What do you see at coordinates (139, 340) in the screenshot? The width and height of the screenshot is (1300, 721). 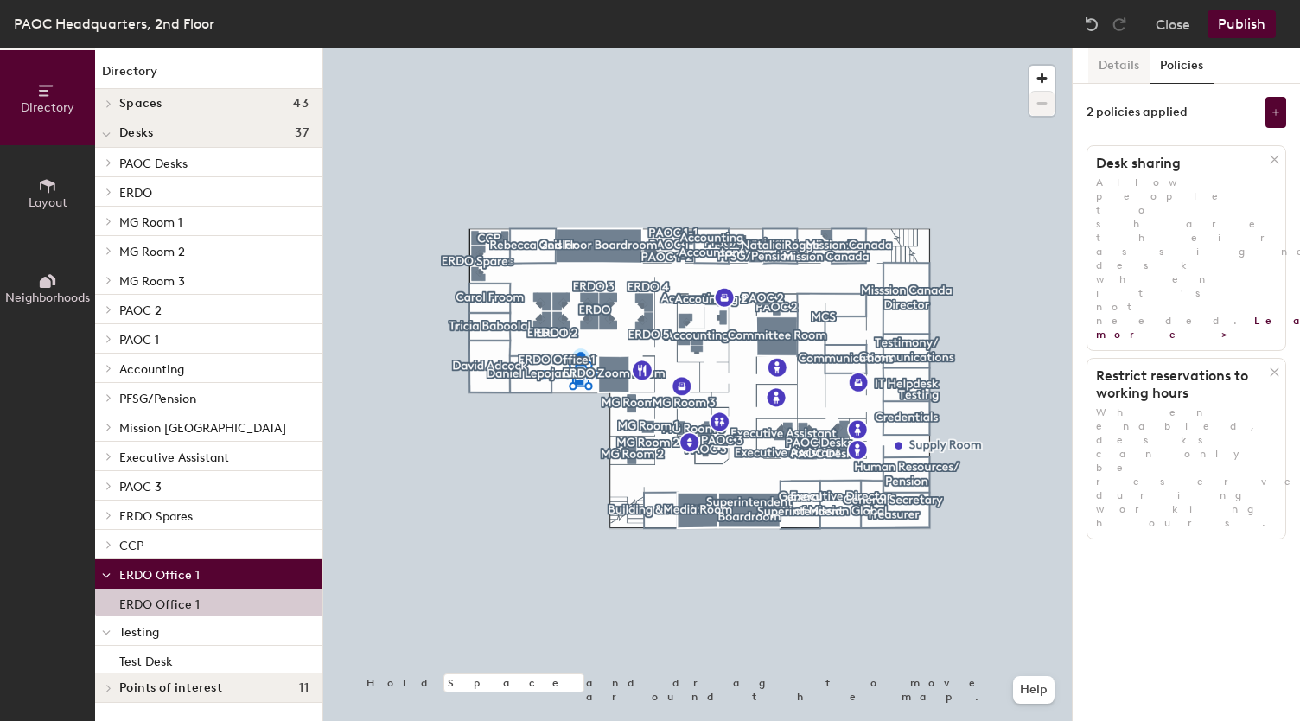 I see `span: PAOC 1` at bounding box center [139, 340].